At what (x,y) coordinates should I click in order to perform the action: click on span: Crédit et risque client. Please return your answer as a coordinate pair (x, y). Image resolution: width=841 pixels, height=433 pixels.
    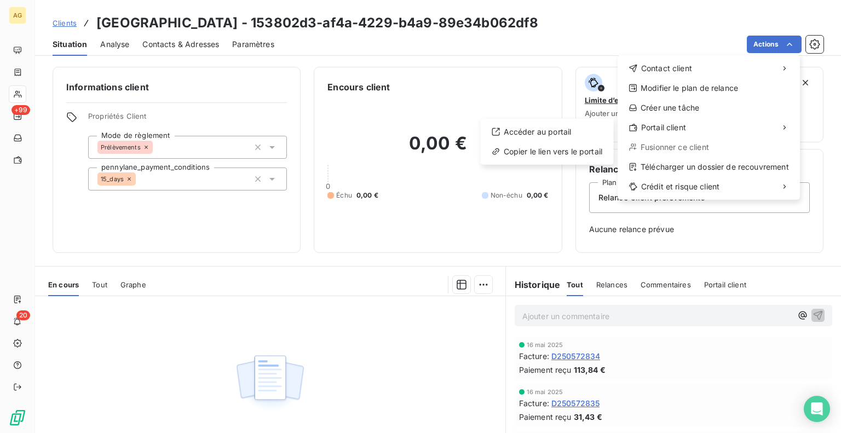
    Looking at the image, I should click on (680, 187).